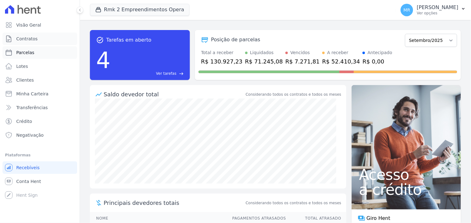  Describe the element at coordinates (27, 39) in the screenshot. I see `span: Contratos` at that location.